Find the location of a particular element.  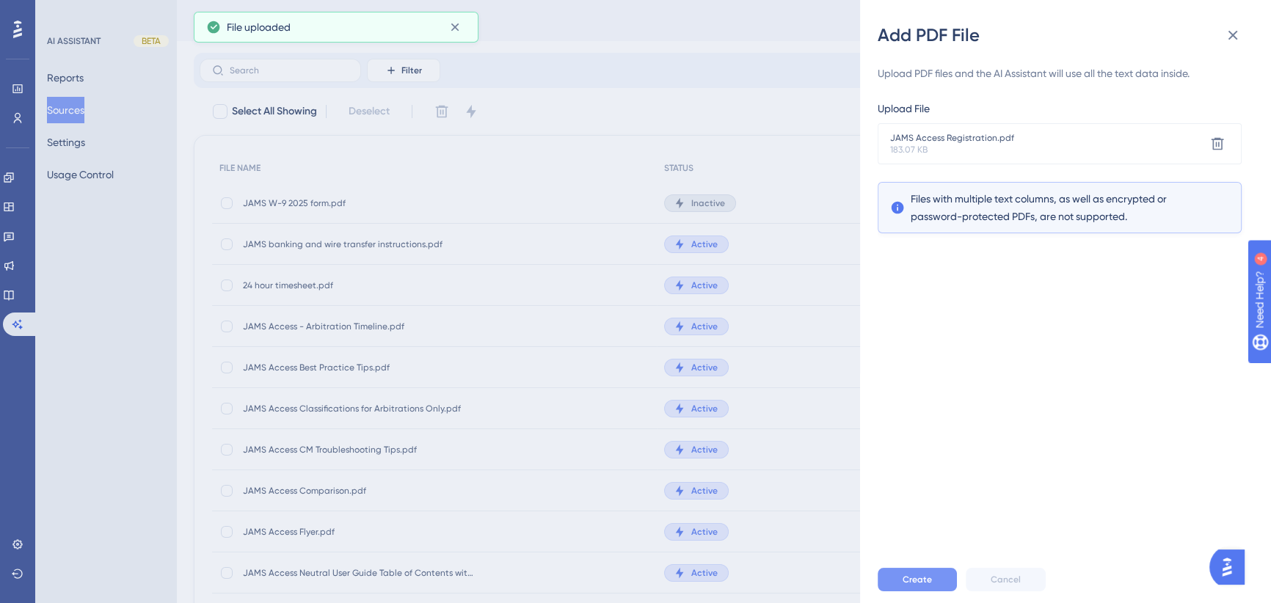

div: Upload File is located at coordinates (1060, 109).